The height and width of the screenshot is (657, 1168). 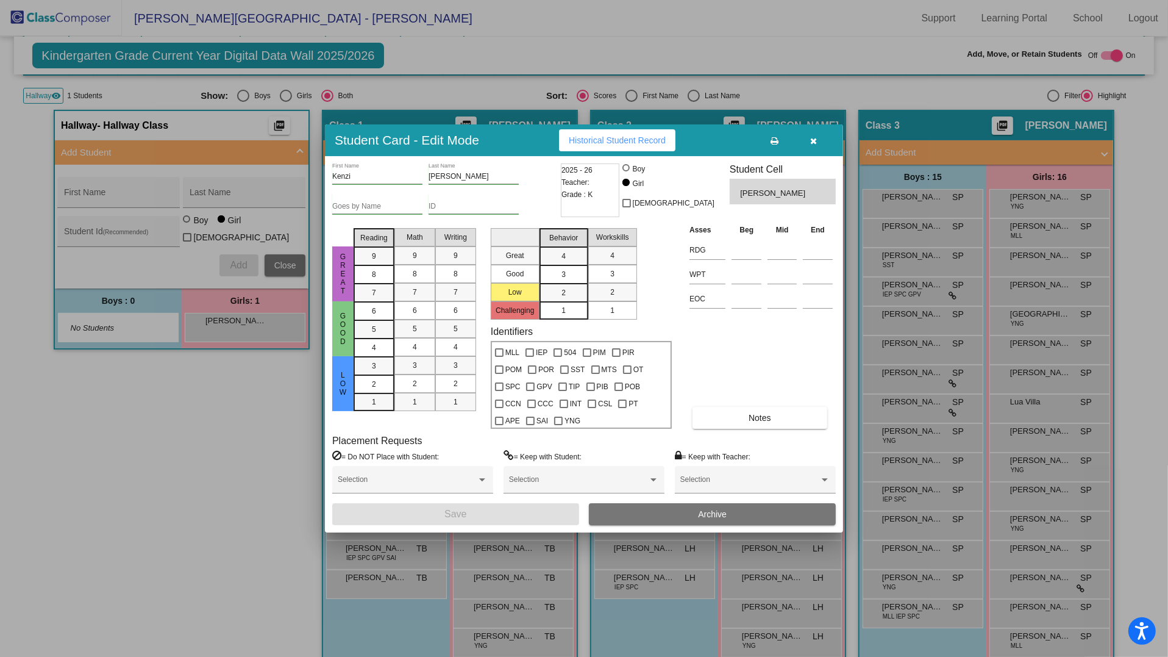 I want to click on h3: Student Cell, so click(x=783, y=169).